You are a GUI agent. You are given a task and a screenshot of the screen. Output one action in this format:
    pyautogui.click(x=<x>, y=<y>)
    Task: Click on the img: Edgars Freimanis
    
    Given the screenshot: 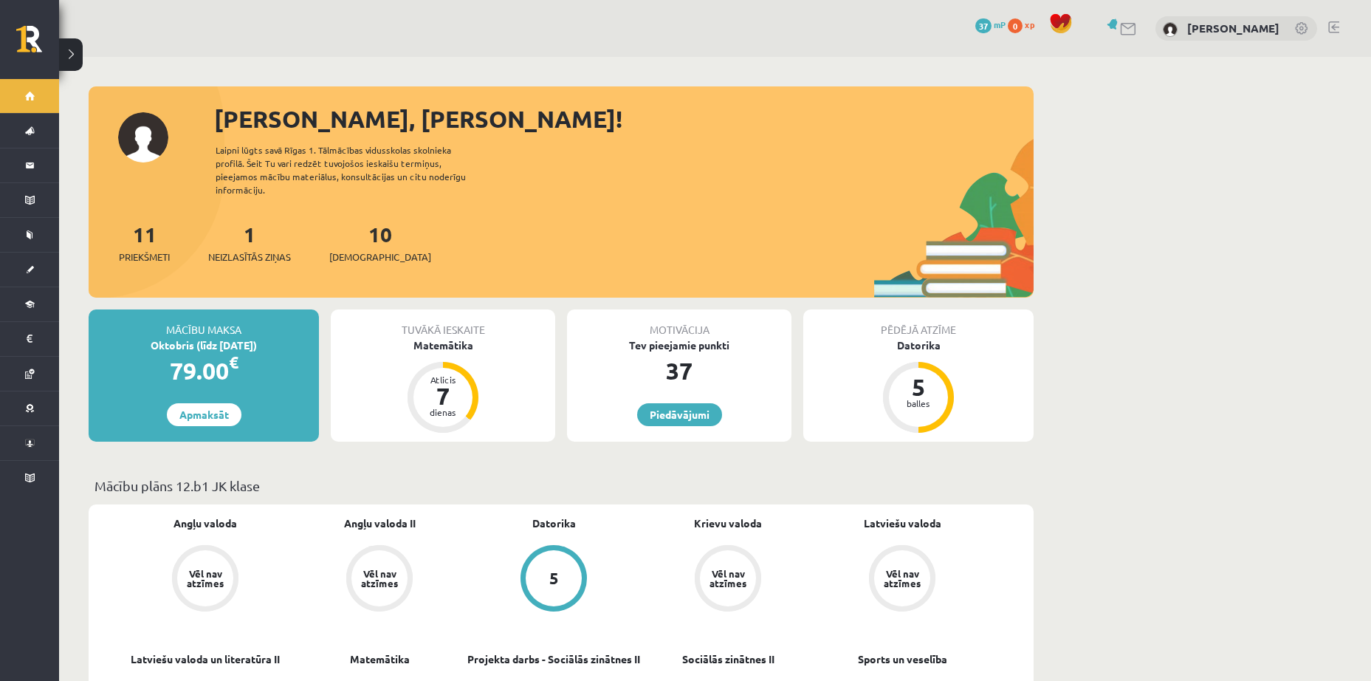 What is the action you would take?
    pyautogui.click(x=1170, y=30)
    